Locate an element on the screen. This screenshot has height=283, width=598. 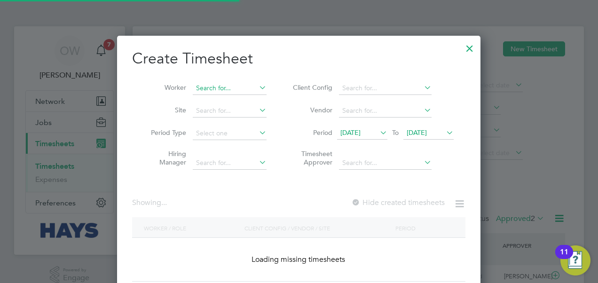
label: Hide created timesheets is located at coordinates (398, 203).